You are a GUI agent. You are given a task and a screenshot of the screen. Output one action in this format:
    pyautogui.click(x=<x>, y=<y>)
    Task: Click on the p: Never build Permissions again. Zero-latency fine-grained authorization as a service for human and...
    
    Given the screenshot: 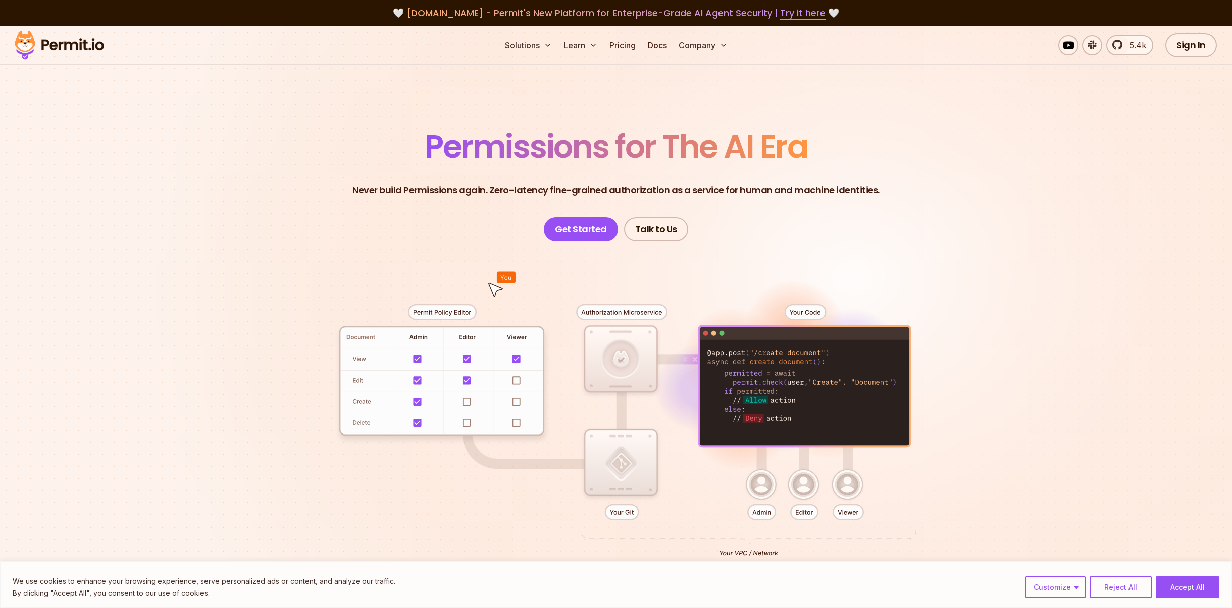 What is the action you would take?
    pyautogui.click(x=616, y=190)
    